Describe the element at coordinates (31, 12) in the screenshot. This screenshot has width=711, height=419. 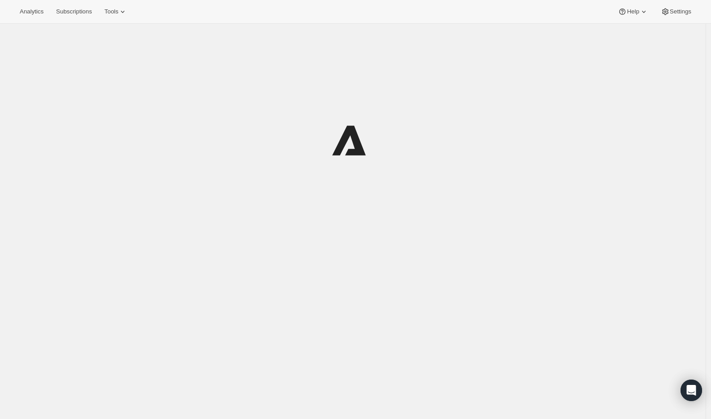
I see `button: Analytics` at that location.